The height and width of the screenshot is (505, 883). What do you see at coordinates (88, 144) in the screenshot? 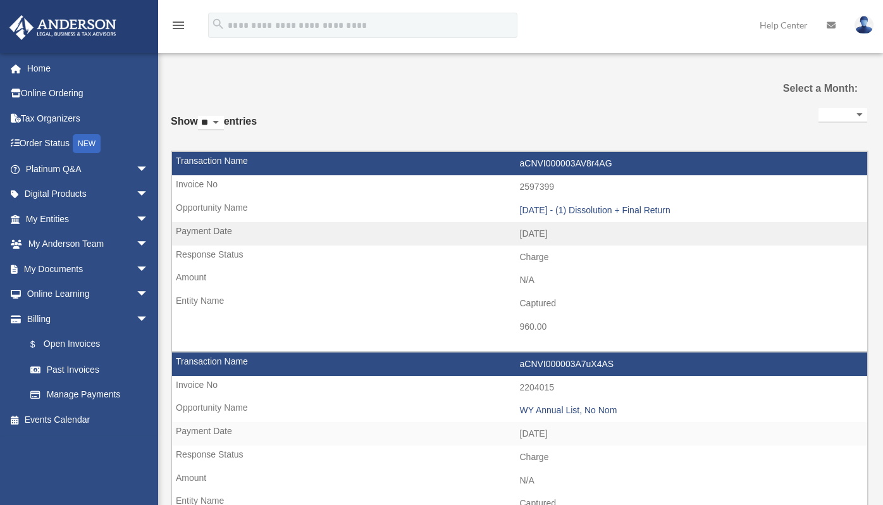
I see `a: Order StatusNEW` at bounding box center [88, 144].